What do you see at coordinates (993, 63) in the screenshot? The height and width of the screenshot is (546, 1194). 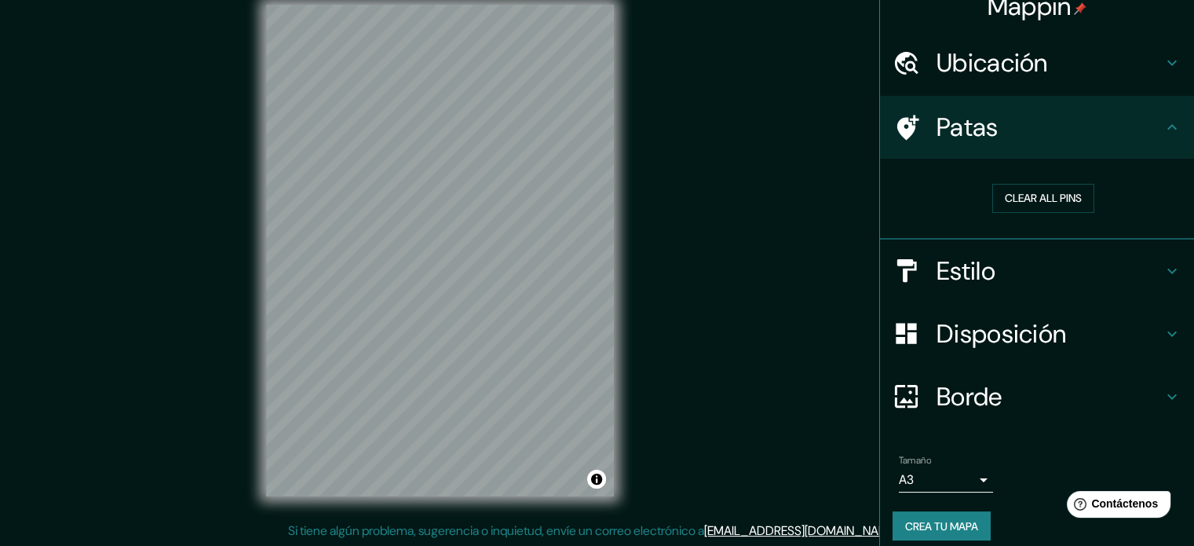 I see `font: Ubicación` at bounding box center [993, 63].